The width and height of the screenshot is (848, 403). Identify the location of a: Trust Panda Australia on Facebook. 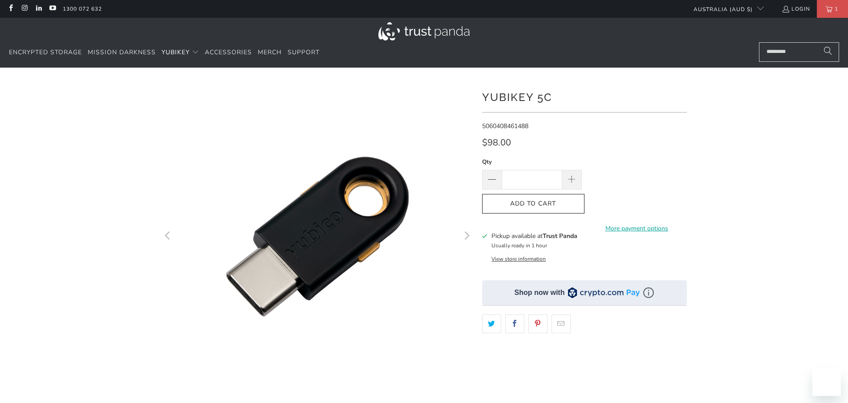
(10, 9).